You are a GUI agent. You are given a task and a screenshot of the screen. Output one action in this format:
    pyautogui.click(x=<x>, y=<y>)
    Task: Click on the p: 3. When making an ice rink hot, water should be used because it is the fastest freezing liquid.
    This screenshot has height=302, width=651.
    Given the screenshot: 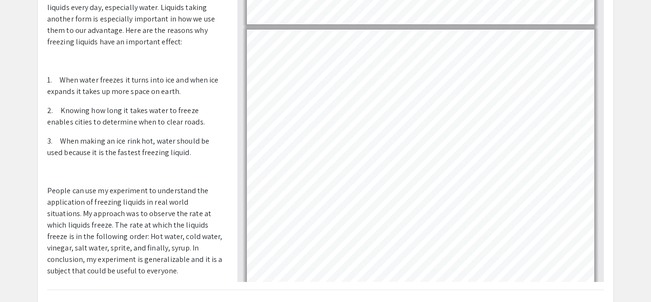 What is the action you would take?
    pyautogui.click(x=135, y=147)
    